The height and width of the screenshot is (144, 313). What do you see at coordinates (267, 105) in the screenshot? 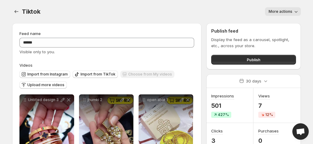
I see `p: 7` at bounding box center [267, 105].